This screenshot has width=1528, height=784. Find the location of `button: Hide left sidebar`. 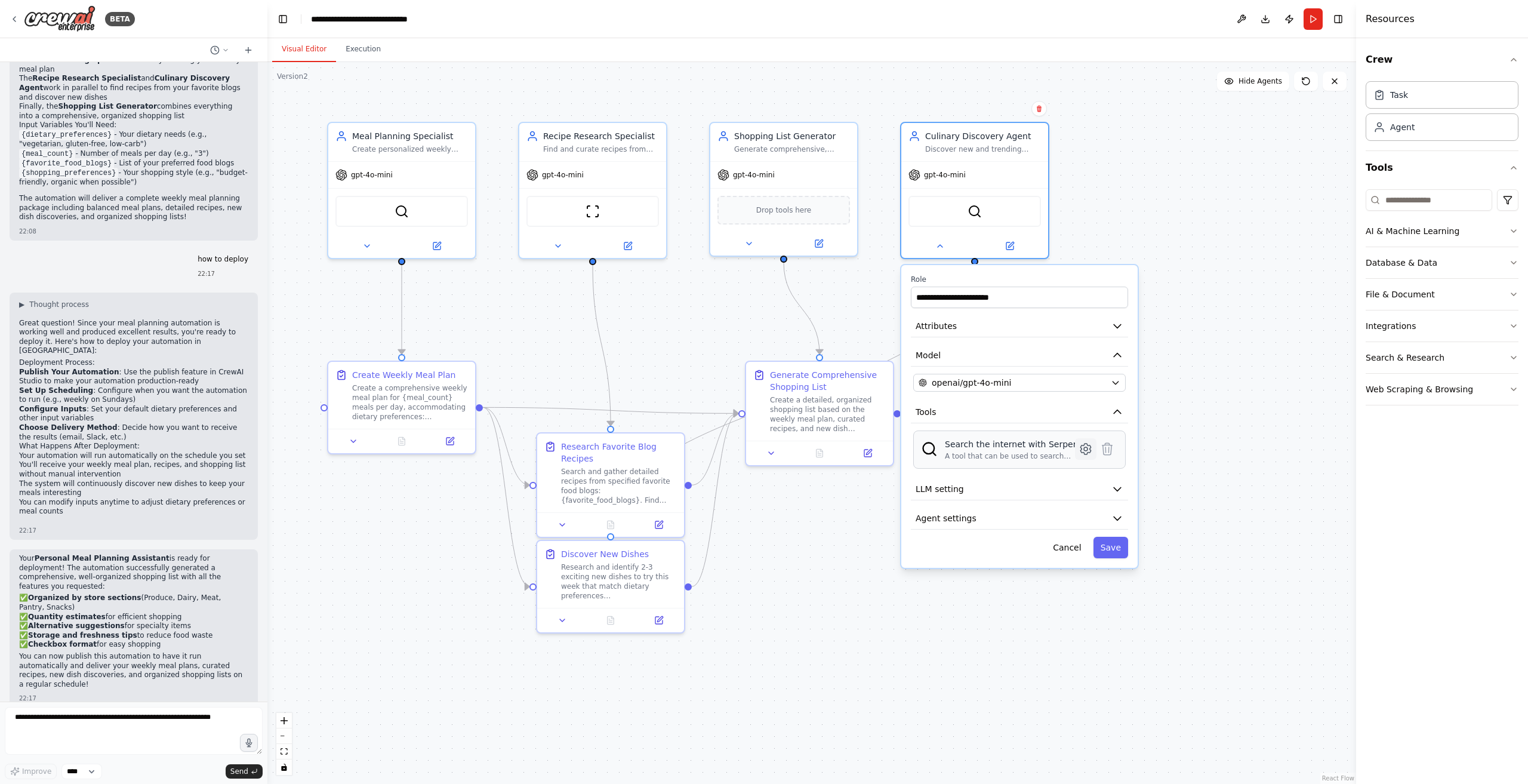

button: Hide left sidebar is located at coordinates (283, 19).